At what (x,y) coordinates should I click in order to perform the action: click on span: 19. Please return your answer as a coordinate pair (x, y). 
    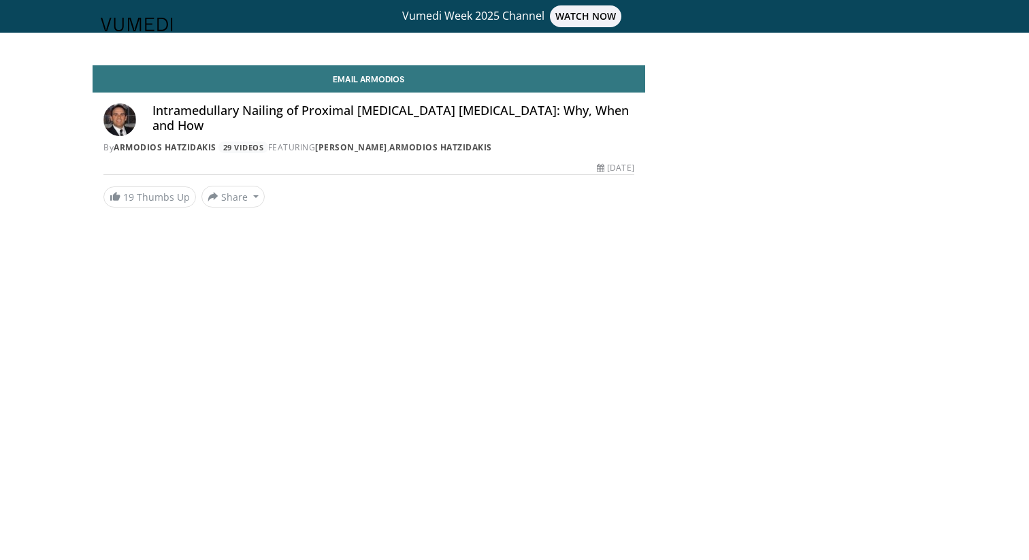
    Looking at the image, I should click on (129, 197).